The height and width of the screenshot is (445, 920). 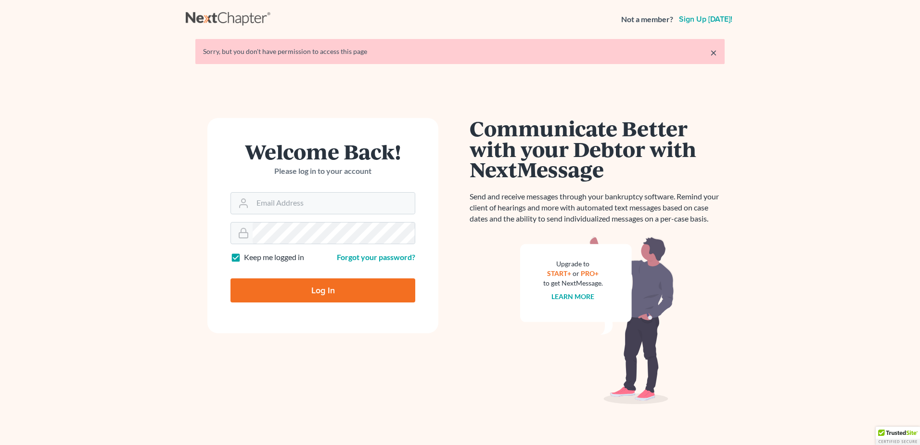 What do you see at coordinates (460, 51) in the screenshot?
I see `div: Sorry, but you don't have permission to access this page` at bounding box center [460, 51].